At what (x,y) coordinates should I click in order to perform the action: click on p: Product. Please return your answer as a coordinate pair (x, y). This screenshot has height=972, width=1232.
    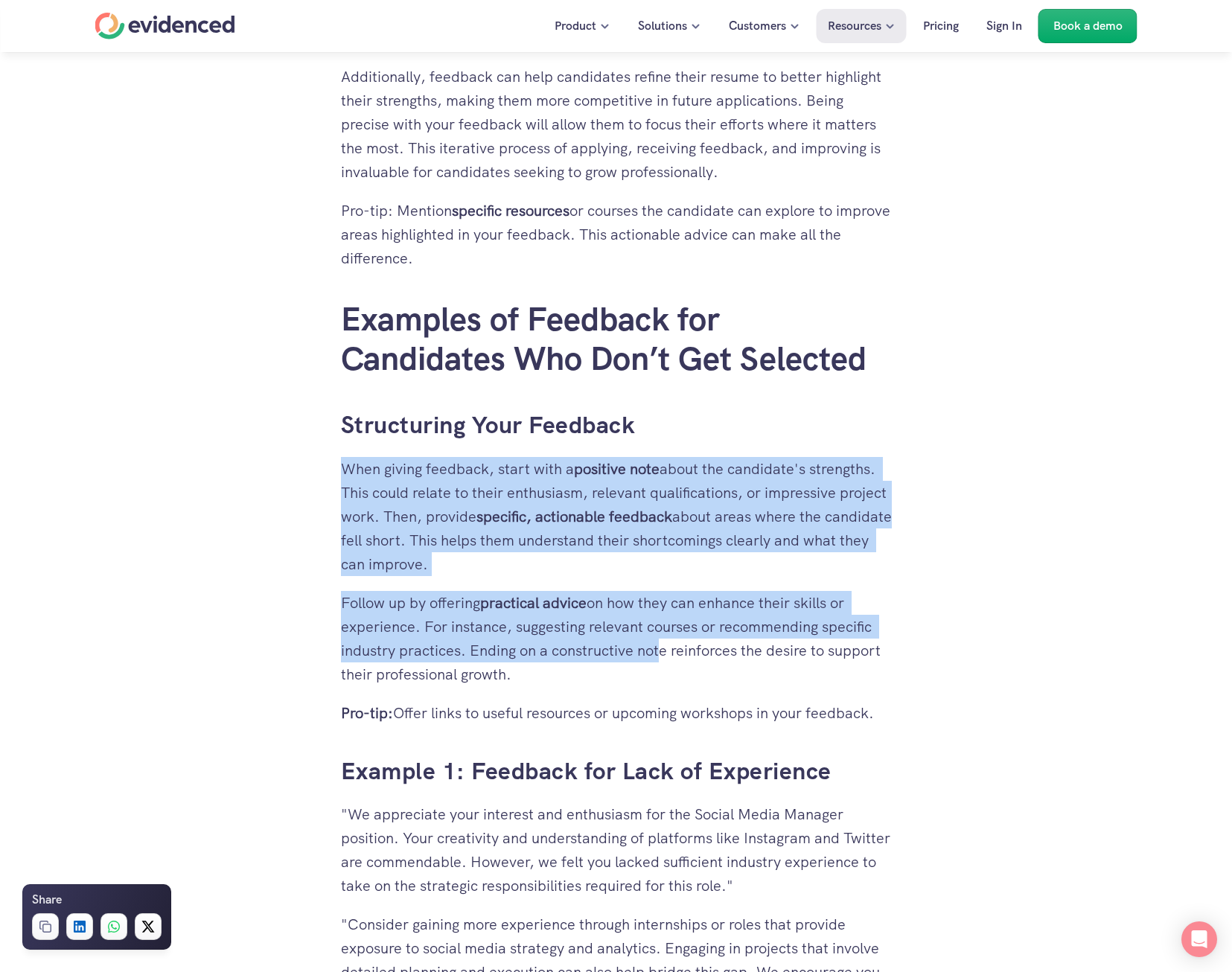
    Looking at the image, I should click on (575, 26).